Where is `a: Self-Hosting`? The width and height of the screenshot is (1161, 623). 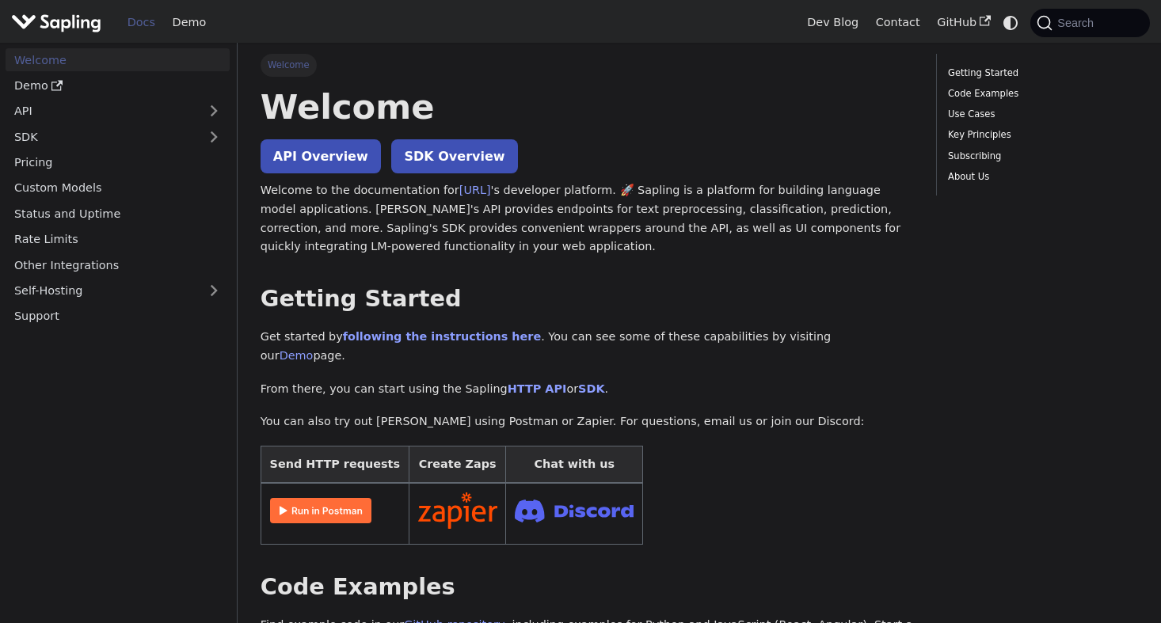
a: Self-Hosting is located at coordinates (117, 291).